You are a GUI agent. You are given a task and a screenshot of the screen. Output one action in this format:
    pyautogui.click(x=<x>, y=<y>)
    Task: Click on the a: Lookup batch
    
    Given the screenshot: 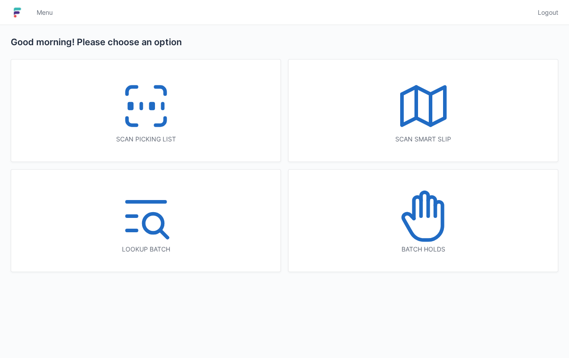 What is the action you would take?
    pyautogui.click(x=146, y=220)
    